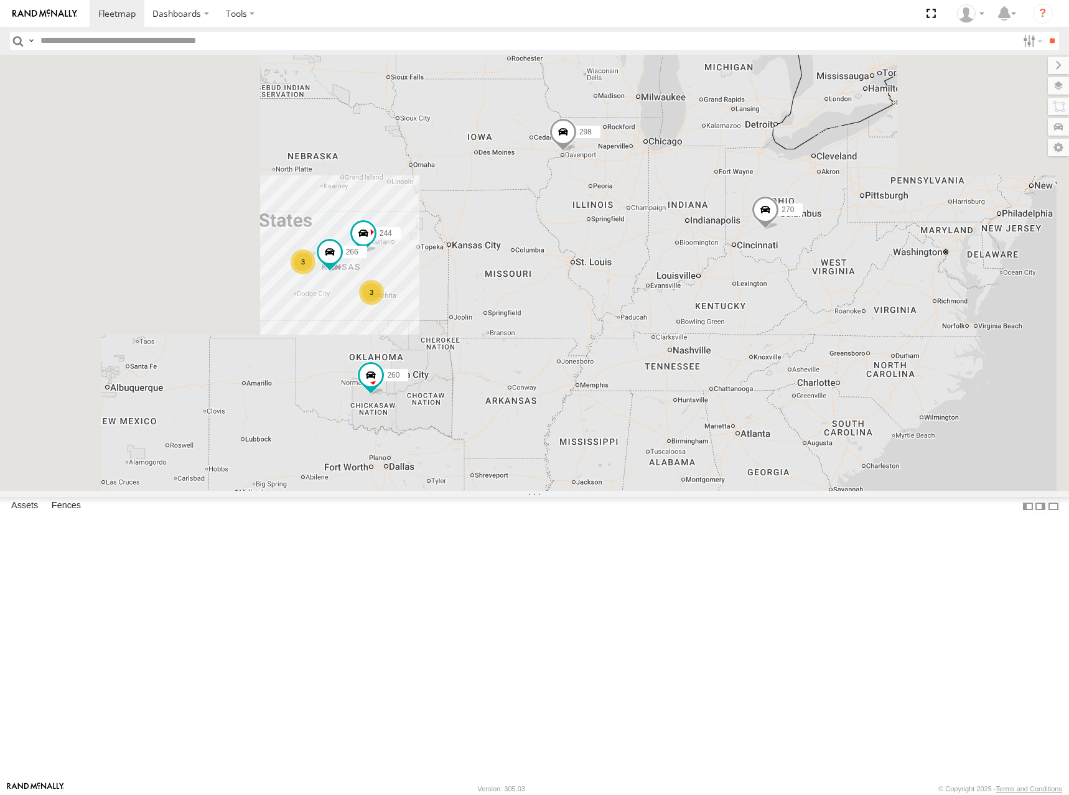  Describe the element at coordinates (35, 789) in the screenshot. I see `a: Visit our Website` at that location.